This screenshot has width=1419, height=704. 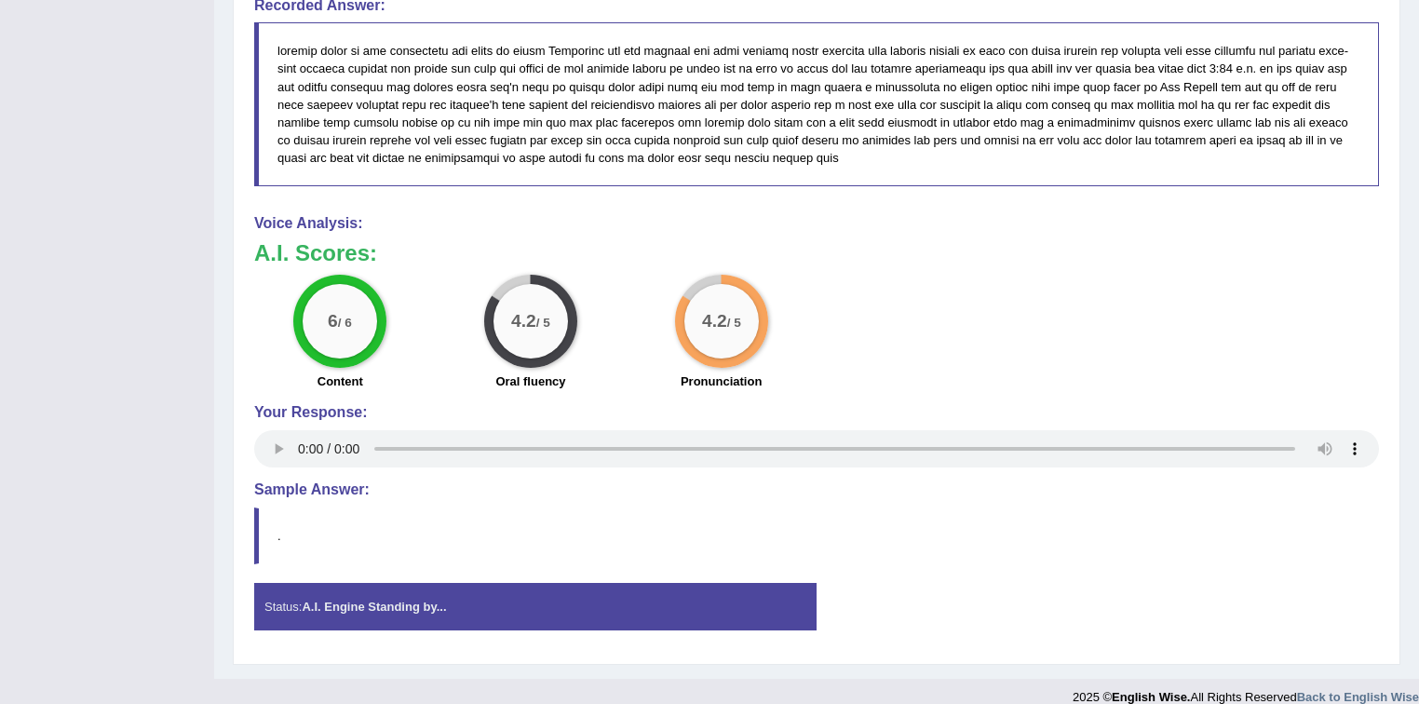 What do you see at coordinates (816, 412) in the screenshot?
I see `h4: Your Response:` at bounding box center [816, 412].